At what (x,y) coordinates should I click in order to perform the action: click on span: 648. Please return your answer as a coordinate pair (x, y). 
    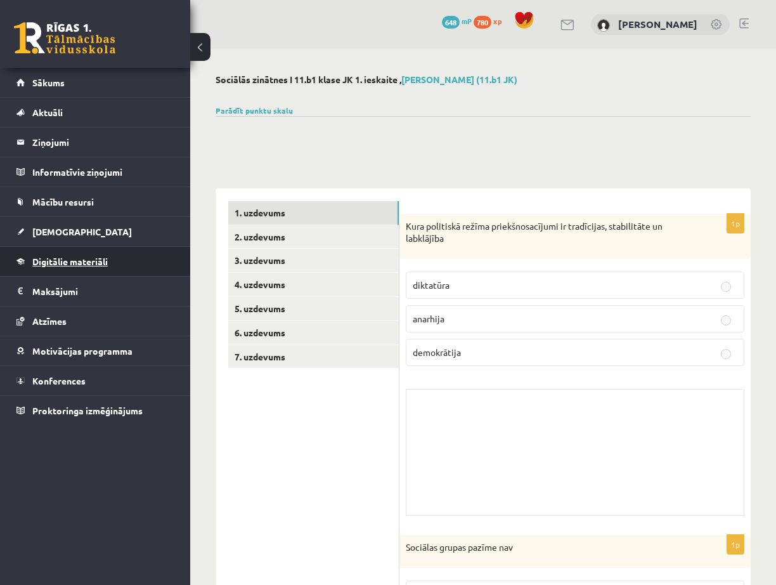
    Looking at the image, I should click on (451, 22).